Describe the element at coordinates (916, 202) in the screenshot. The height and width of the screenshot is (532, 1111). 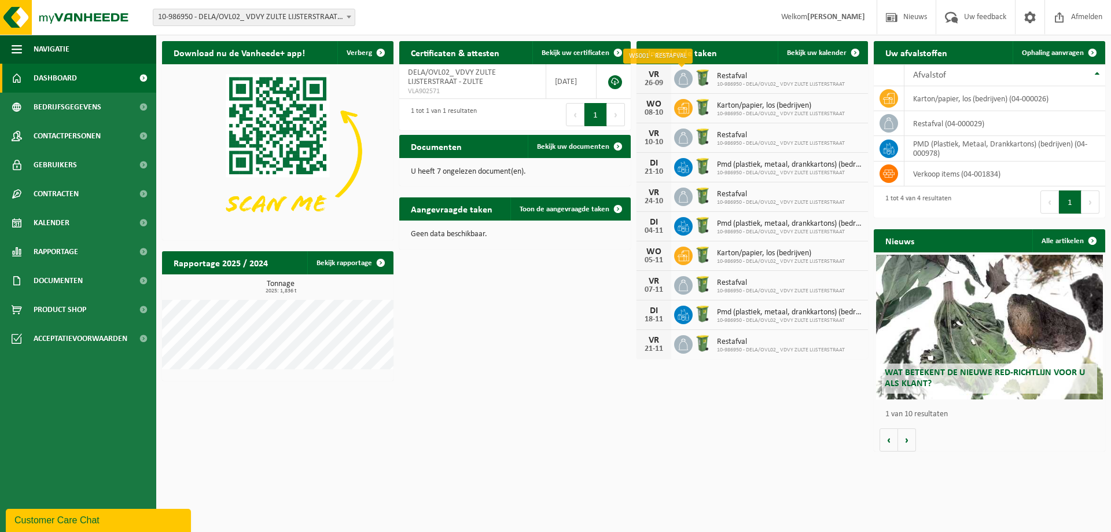
I see `div: 1 tot 4 van 4 resultaten` at that location.